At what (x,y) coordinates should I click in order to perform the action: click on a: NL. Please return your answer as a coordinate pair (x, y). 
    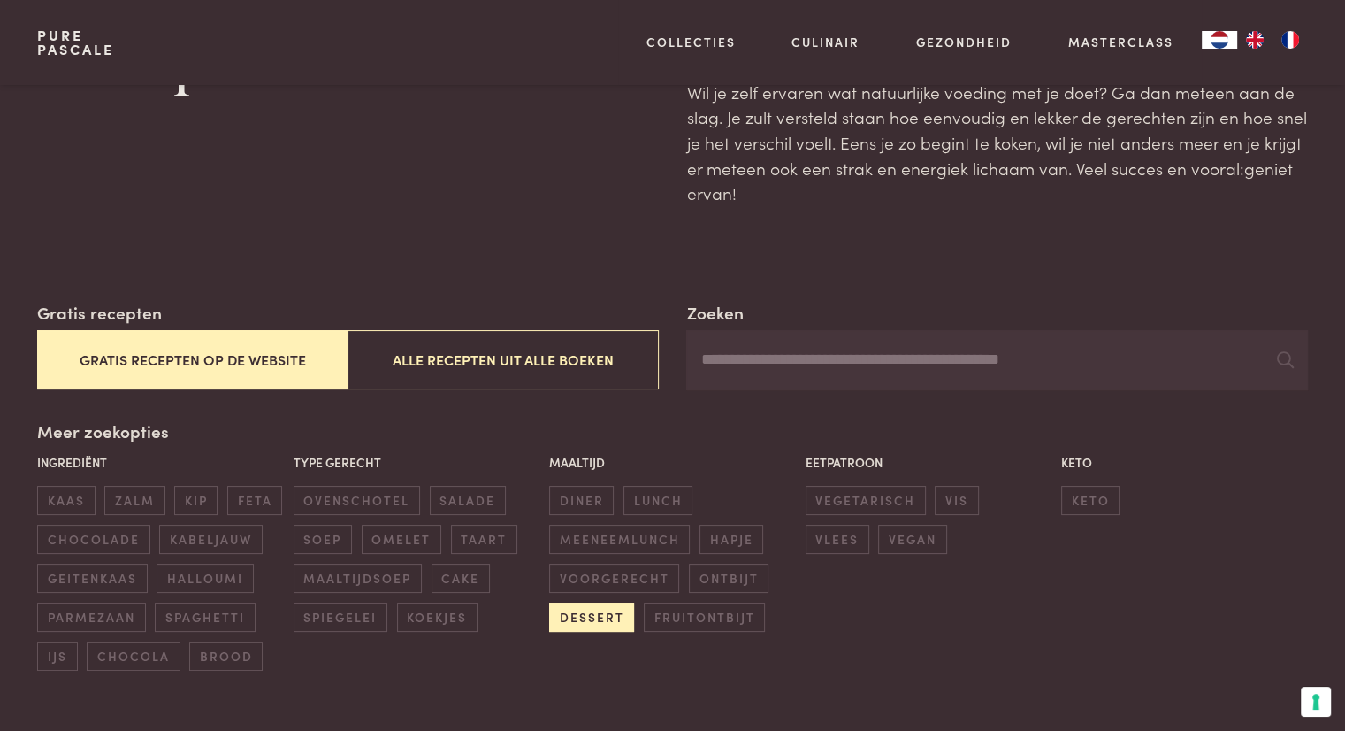
    Looking at the image, I should click on (1220, 40).